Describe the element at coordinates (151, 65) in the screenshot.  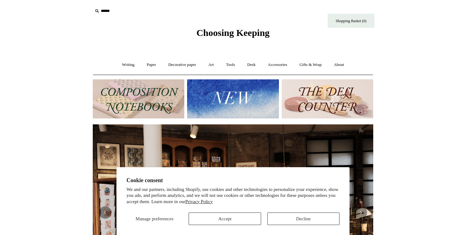
I see `a: Paper` at that location.